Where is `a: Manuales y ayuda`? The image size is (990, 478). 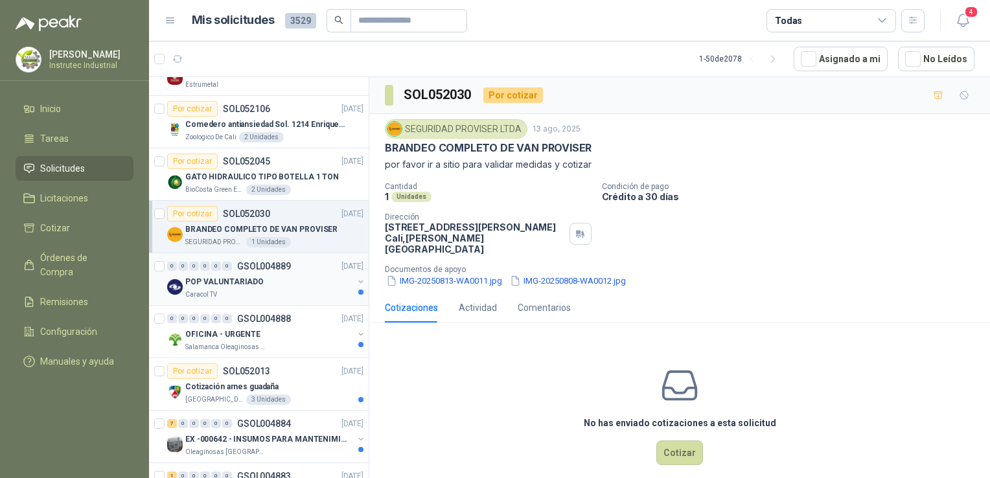 a: Manuales y ayuda is located at coordinates (75, 362).